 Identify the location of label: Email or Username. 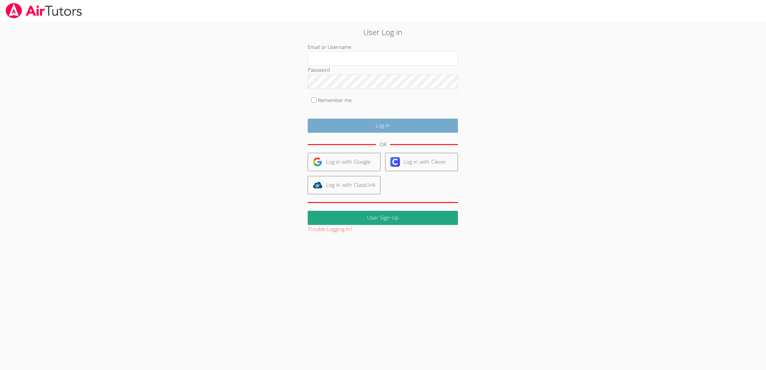
(329, 47).